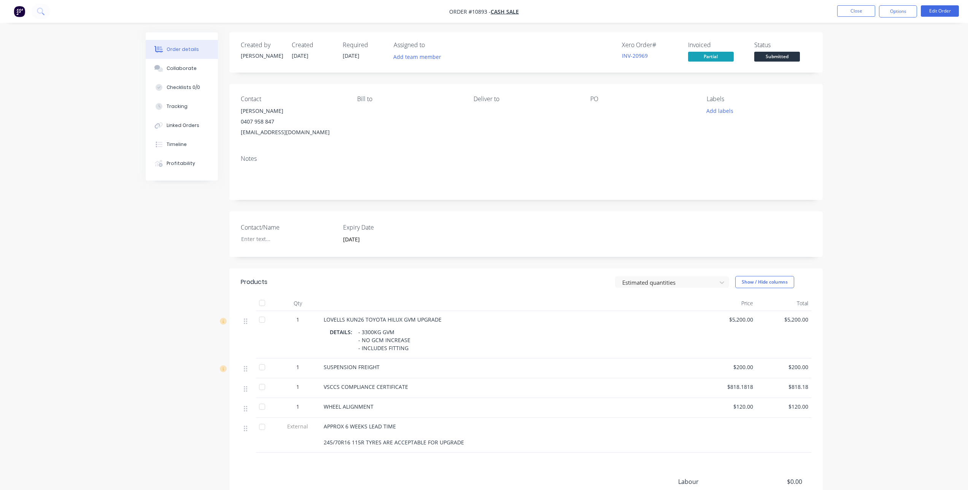 The height and width of the screenshot is (490, 968). What do you see at coordinates (643, 99) in the screenshot?
I see `div: PO` at bounding box center [643, 99].